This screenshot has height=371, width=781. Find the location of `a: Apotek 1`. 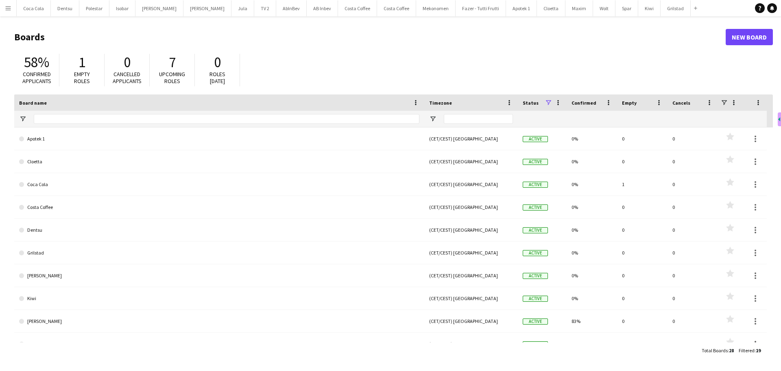

a: Apotek 1 is located at coordinates (219, 139).